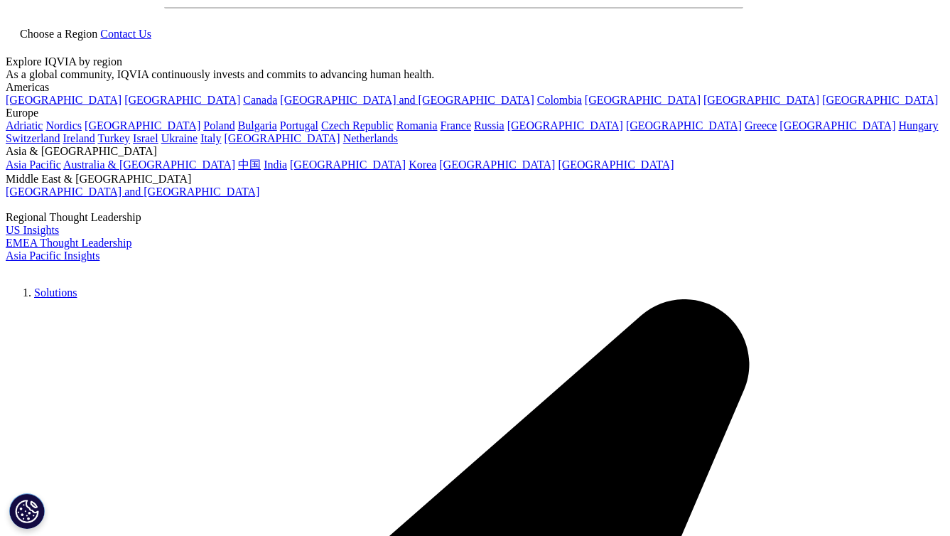 The image size is (950, 536). I want to click on a: US Insights, so click(32, 229).